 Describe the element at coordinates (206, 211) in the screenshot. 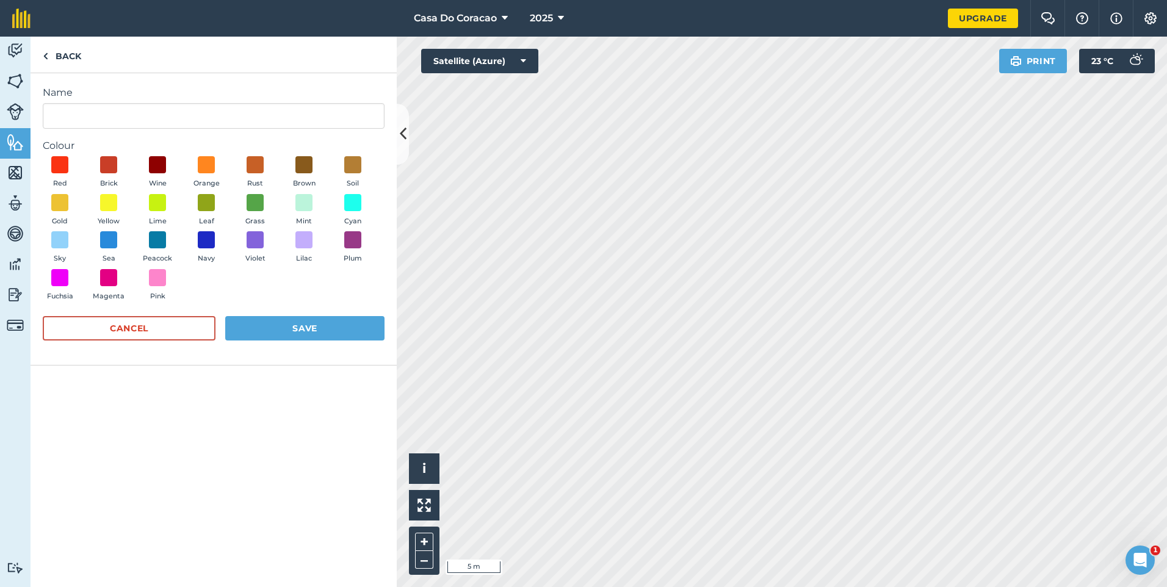

I see `button: Leaf` at that location.